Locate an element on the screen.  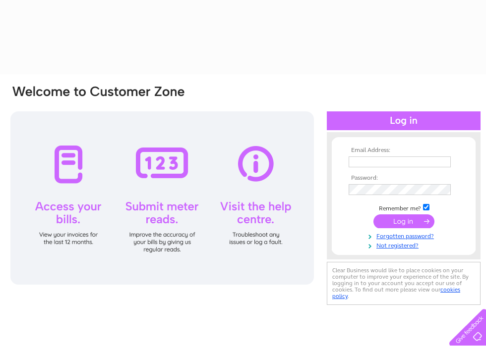
input: Submit is located at coordinates (403, 222).